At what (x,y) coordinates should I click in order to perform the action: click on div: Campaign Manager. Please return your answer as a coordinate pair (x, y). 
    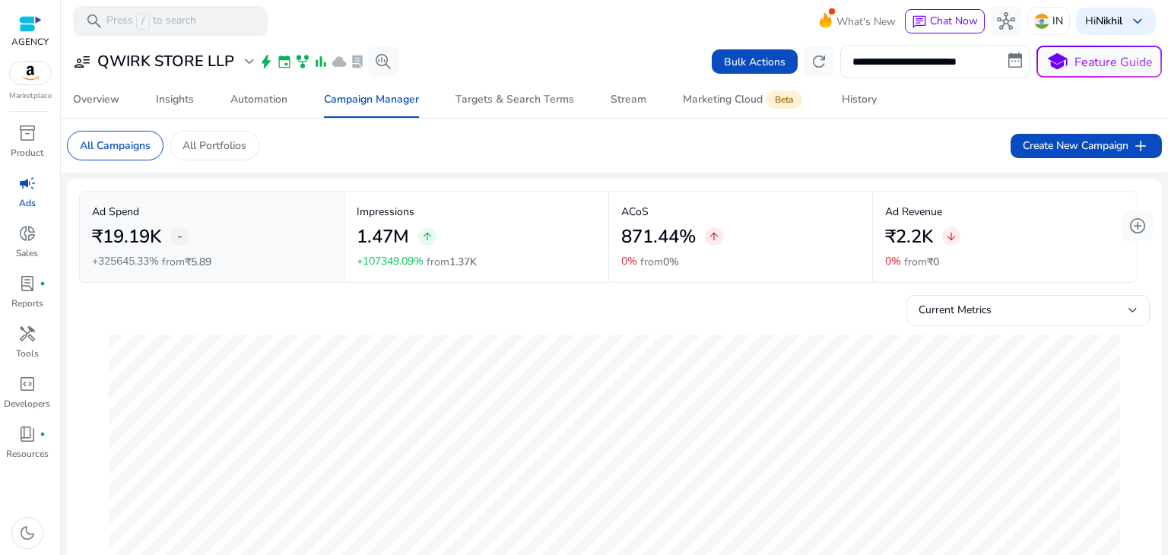
    Looking at the image, I should click on (371, 100).